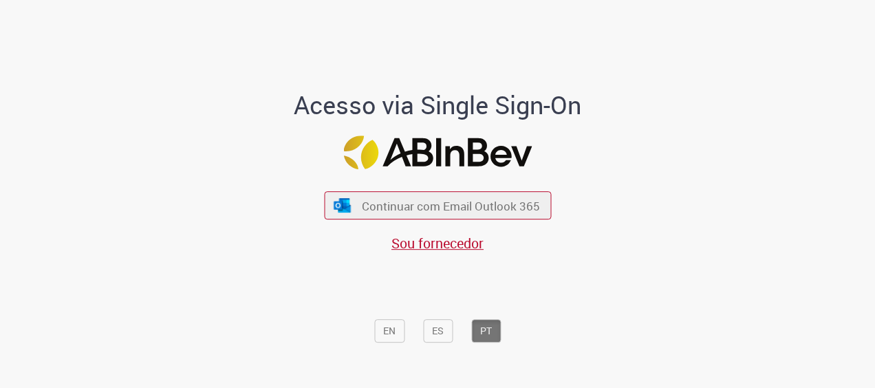 This screenshot has height=388, width=875. I want to click on img: Logo ABInBev, so click(437, 152).